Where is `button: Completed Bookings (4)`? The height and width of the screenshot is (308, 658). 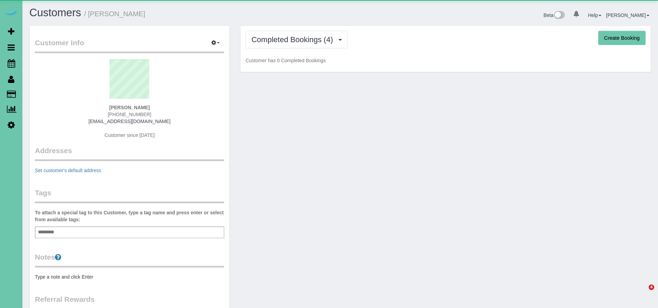 button: Completed Bookings (4) is located at coordinates (297, 39).